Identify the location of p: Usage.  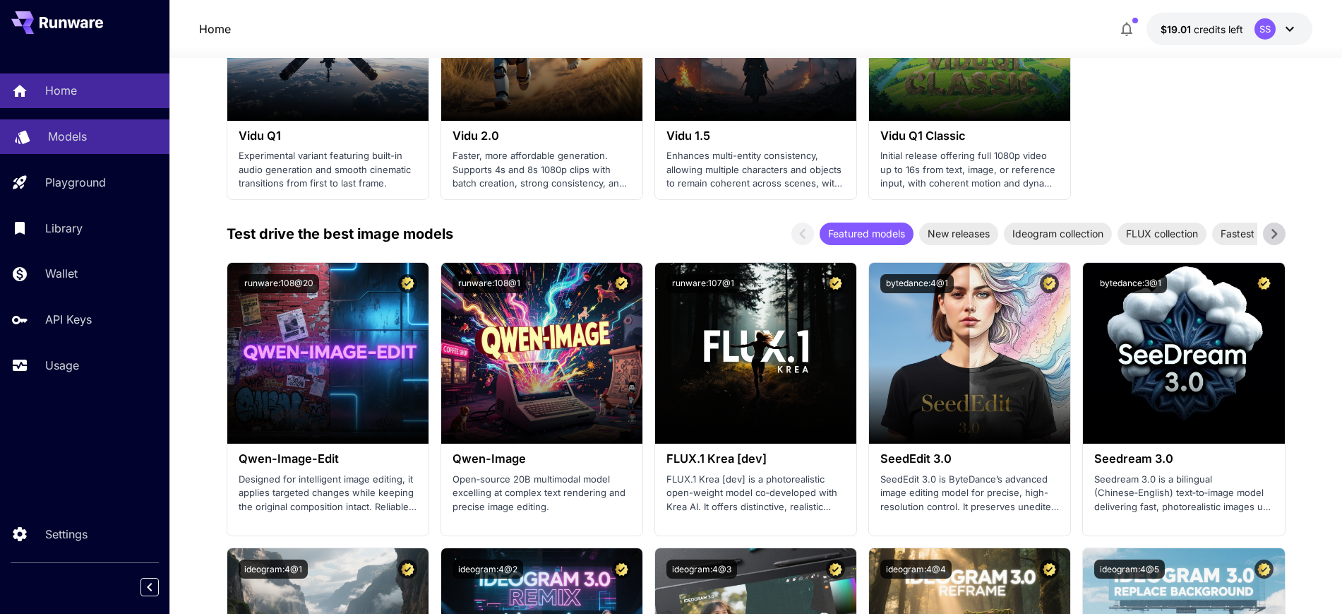
(62, 365).